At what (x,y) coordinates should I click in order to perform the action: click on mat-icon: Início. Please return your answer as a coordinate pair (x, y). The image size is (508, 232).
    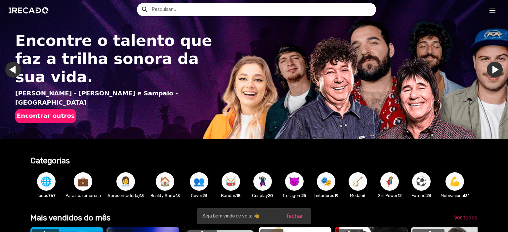
    Looking at the image, I should click on (492, 11).